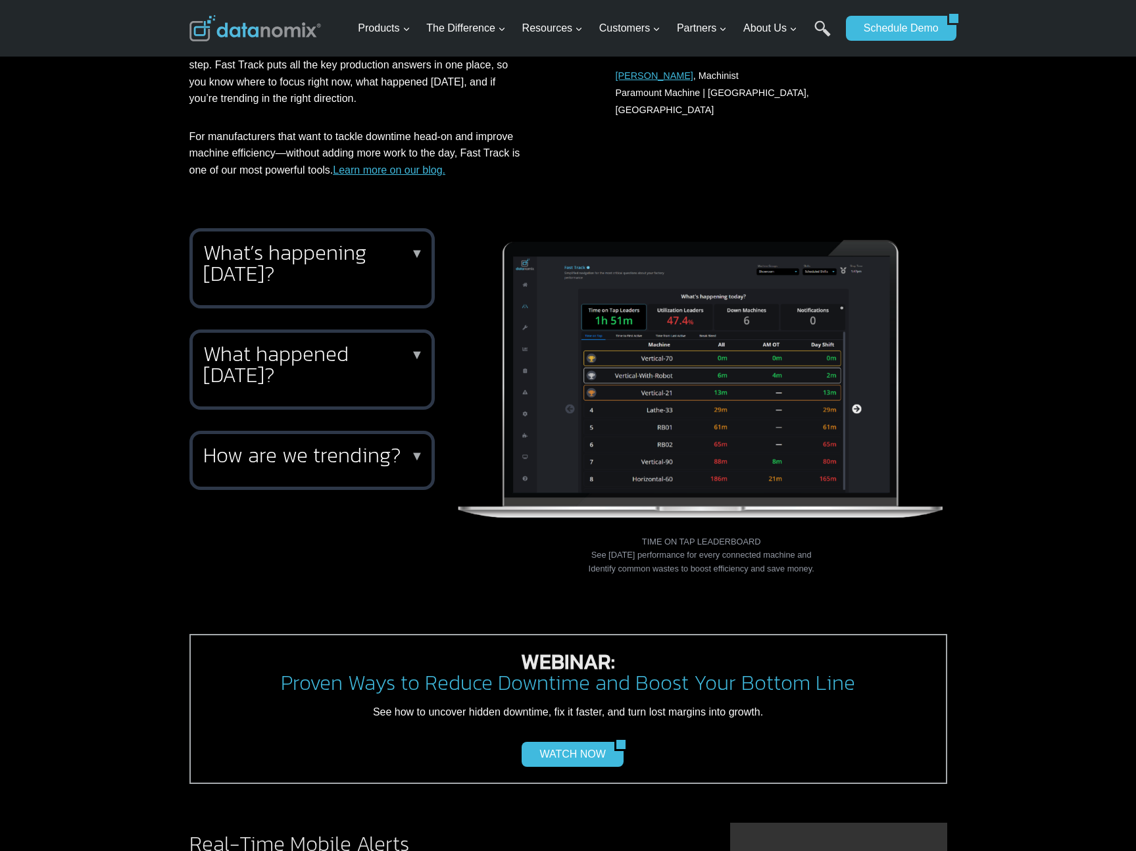 The width and height of the screenshot is (1136, 851). I want to click on img: Datanomix, so click(255, 28).